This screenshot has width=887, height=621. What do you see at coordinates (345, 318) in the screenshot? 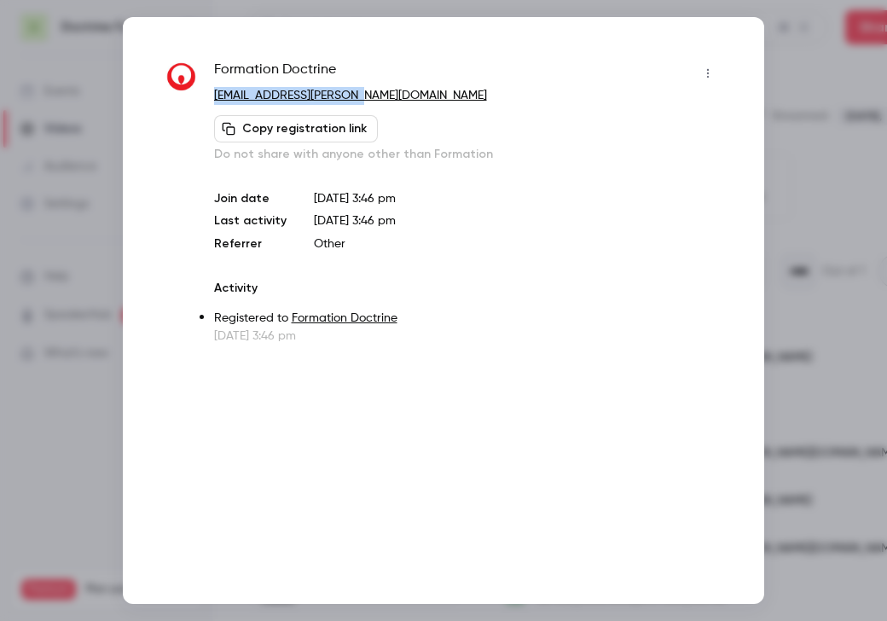
I see `a: Formation Doctrine` at bounding box center [345, 318].